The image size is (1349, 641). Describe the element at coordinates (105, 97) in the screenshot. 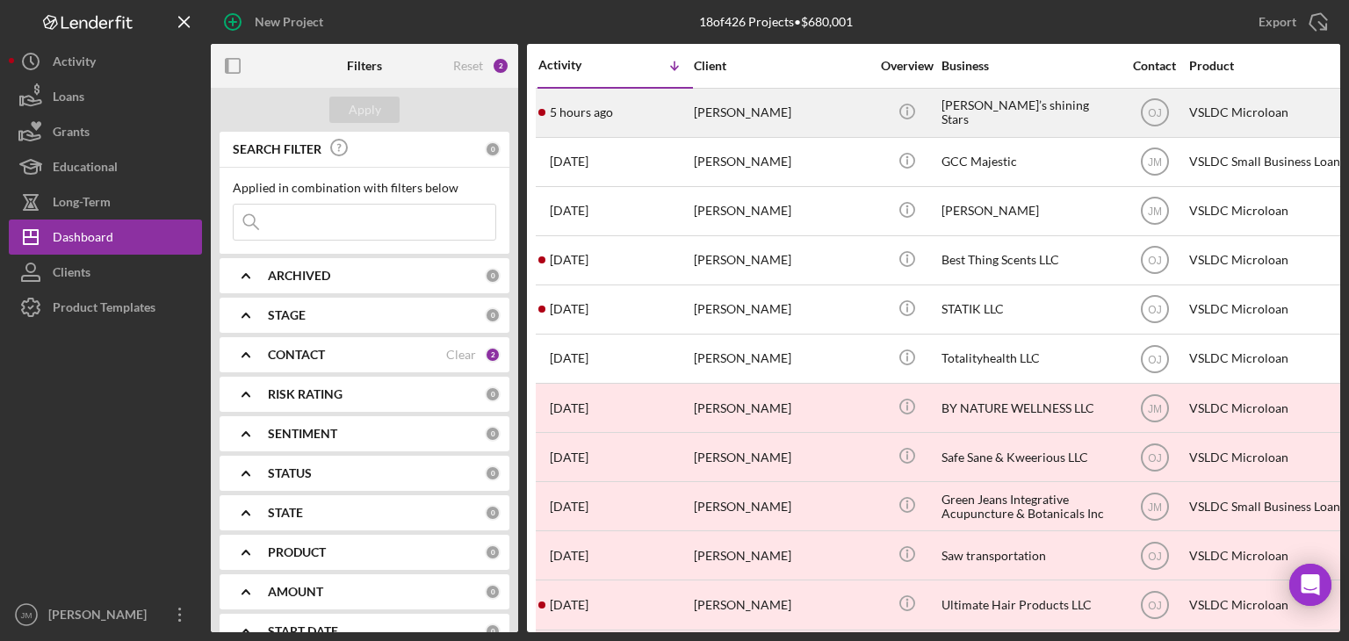

I see `button: Loans` at that location.